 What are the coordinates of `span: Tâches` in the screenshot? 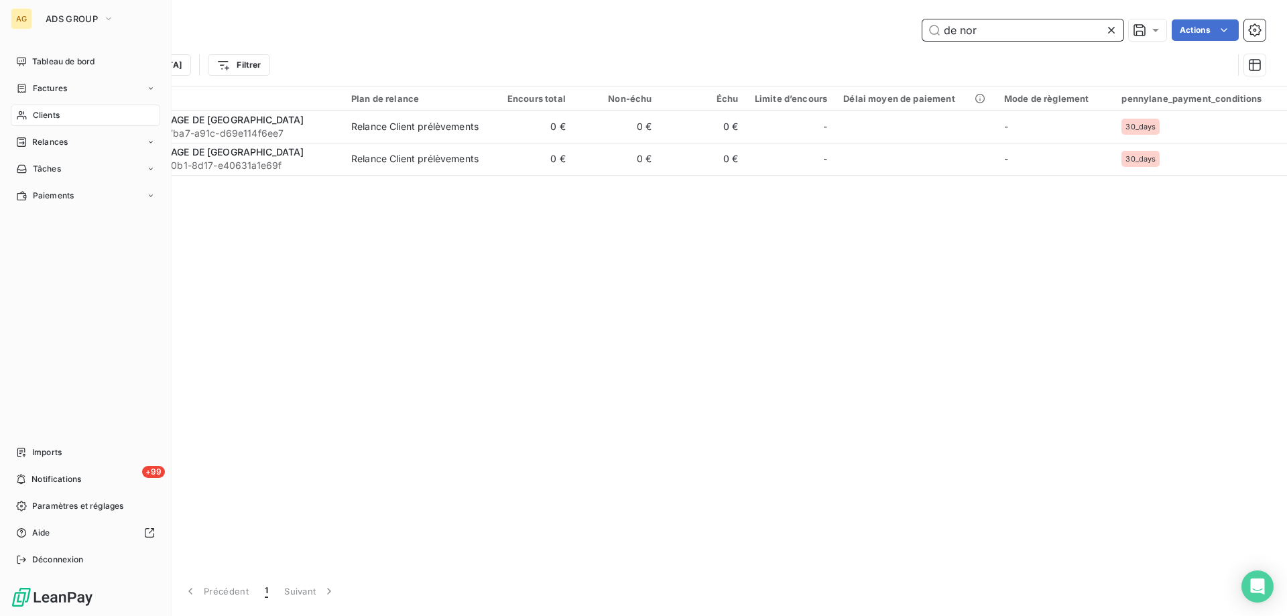 It's located at (47, 169).